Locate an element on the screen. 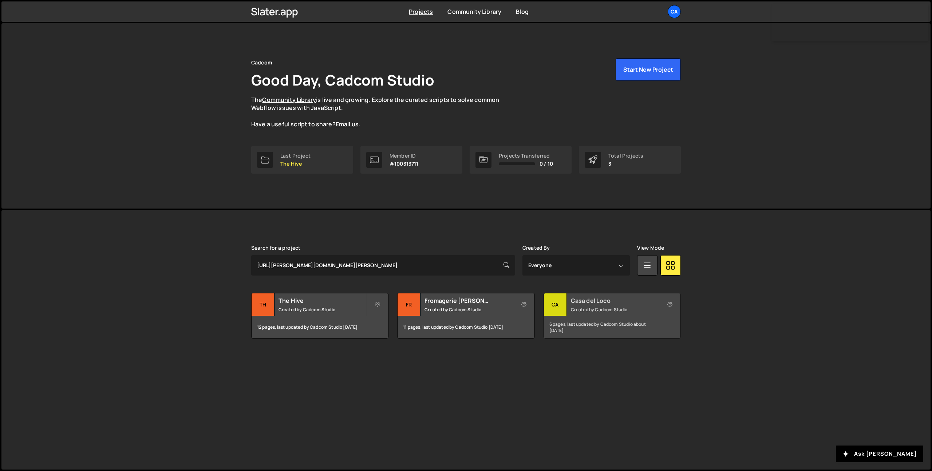 Image resolution: width=932 pixels, height=471 pixels. p: #100313711 is located at coordinates (404, 164).